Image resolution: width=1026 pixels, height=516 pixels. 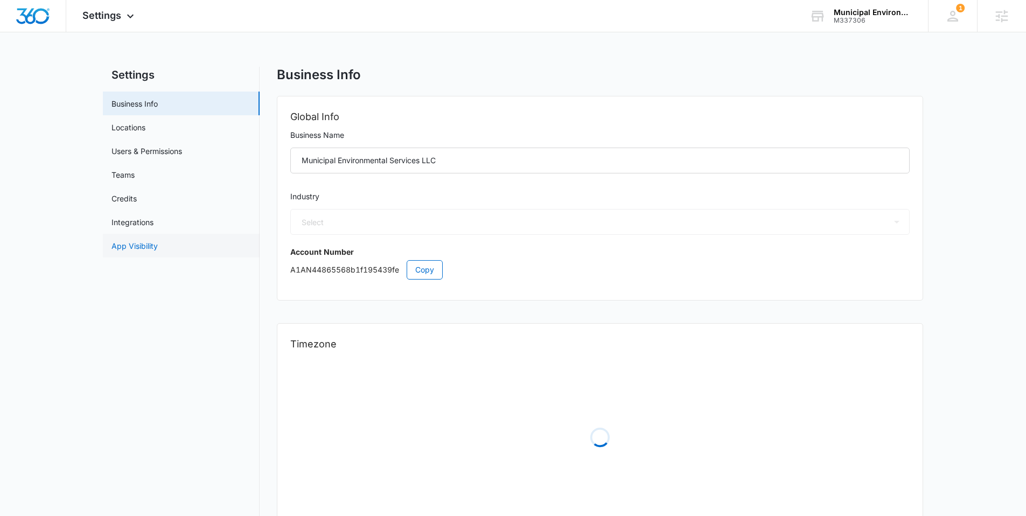 What do you see at coordinates (600, 270) in the screenshot?
I see `p: A1AN44865568b1f195439fe` at bounding box center [600, 270].